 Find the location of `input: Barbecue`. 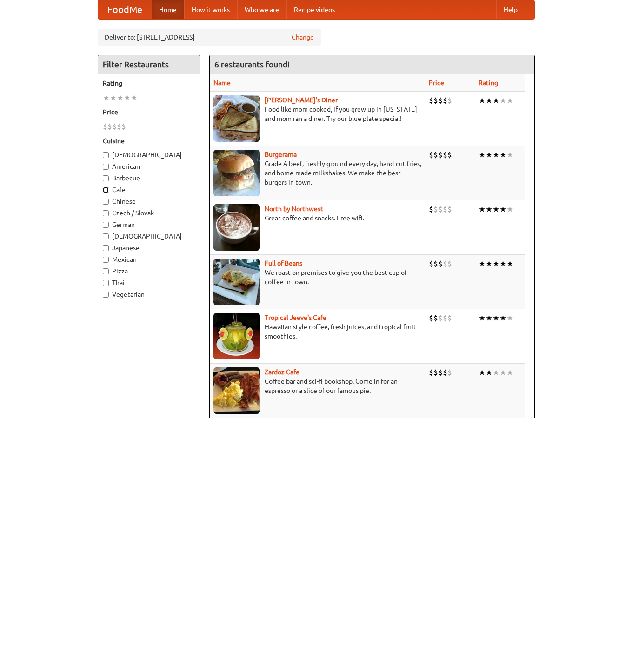

input: Barbecue is located at coordinates (106, 178).